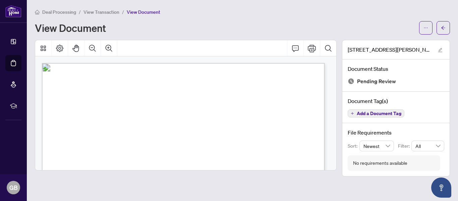  I want to click on span: GB, so click(13, 188).